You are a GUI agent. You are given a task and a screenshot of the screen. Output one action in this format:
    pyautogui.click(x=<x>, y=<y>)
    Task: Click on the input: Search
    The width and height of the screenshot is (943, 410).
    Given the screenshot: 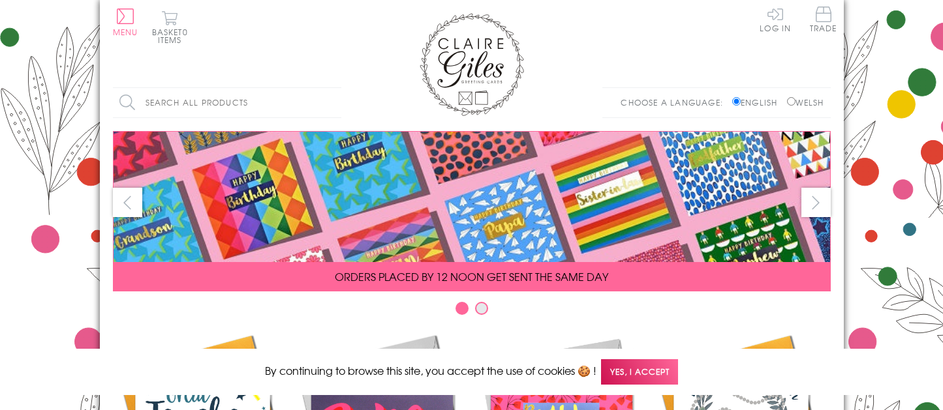 What is the action you would take?
    pyautogui.click(x=335, y=102)
    